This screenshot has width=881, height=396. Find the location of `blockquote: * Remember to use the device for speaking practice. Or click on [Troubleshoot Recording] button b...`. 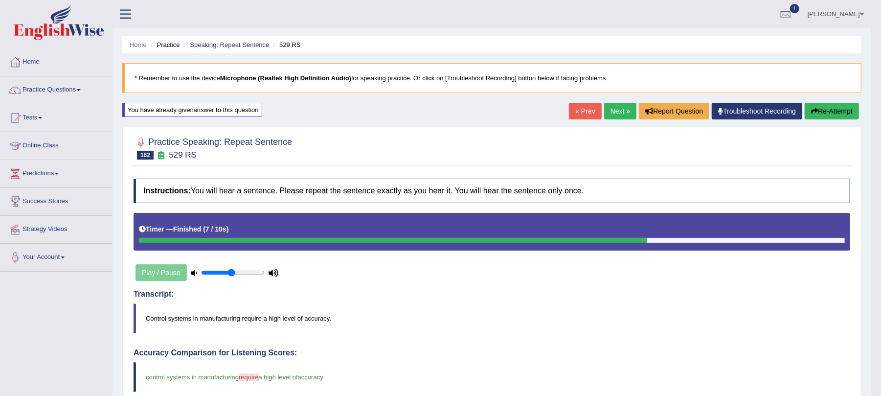

blockquote: * Remember to use the device for speaking practice. Or click on [Troubleshoot Recording] button b... is located at coordinates (492, 78).